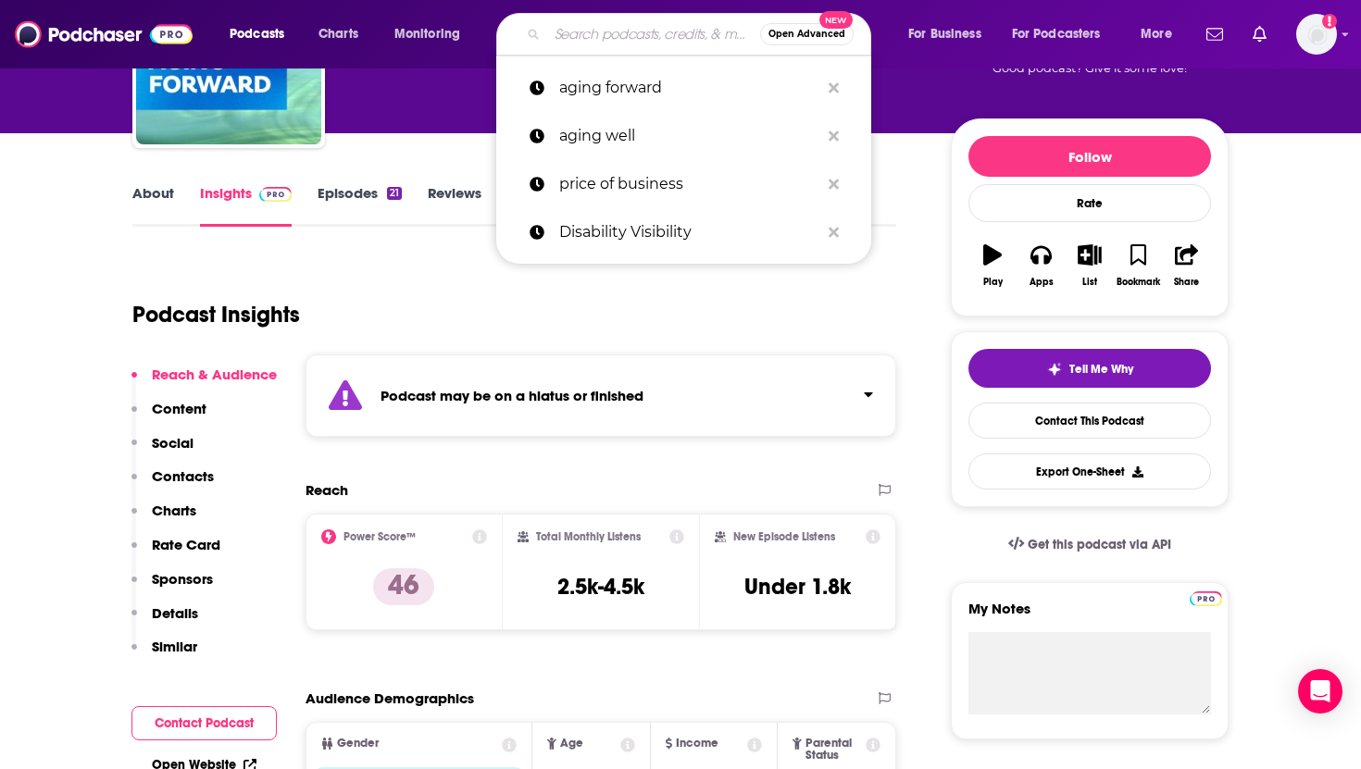 Image resolution: width=1361 pixels, height=769 pixels. I want to click on h3: 2.5k-4.5k, so click(601, 587).